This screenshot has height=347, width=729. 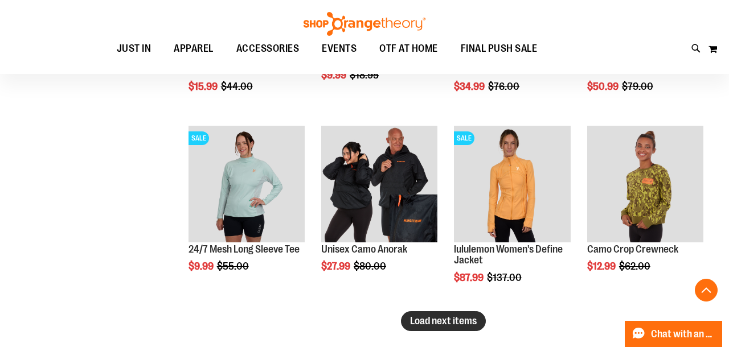 What do you see at coordinates (512, 184) in the screenshot?
I see `img: Product image for lululemon Define Jacket` at bounding box center [512, 184].